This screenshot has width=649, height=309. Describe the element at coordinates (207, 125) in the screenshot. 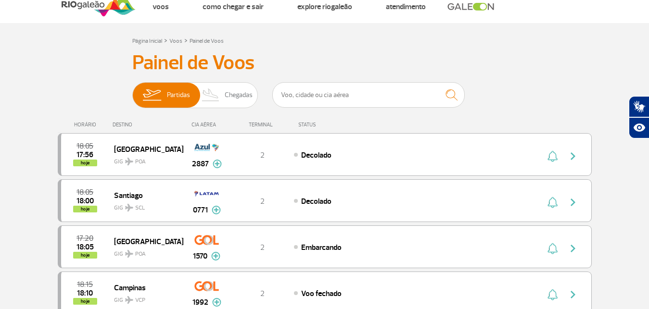

I see `div: CIA AÉREA` at that location.